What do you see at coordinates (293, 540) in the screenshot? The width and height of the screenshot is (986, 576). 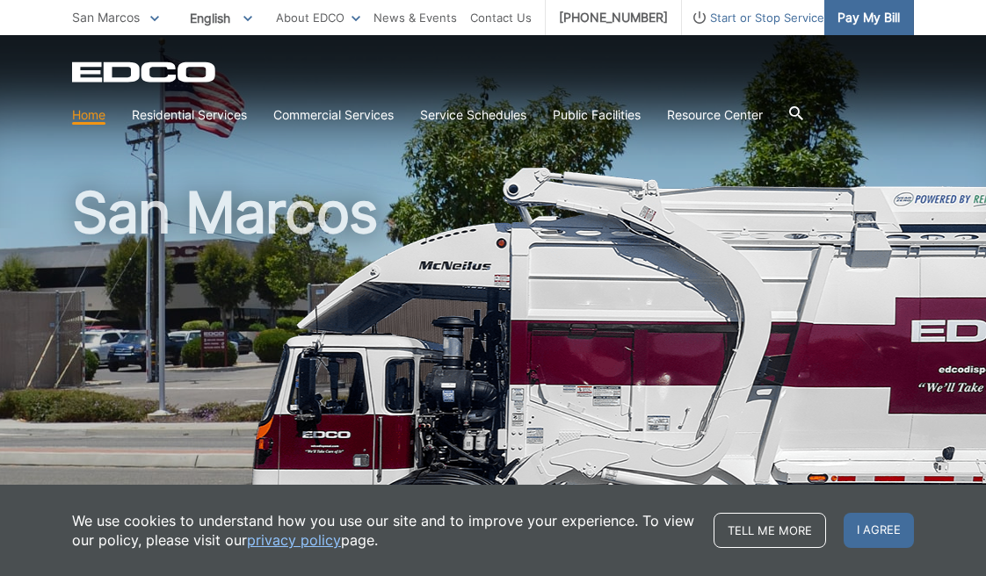 I see `a: privacy policy` at bounding box center [293, 540].